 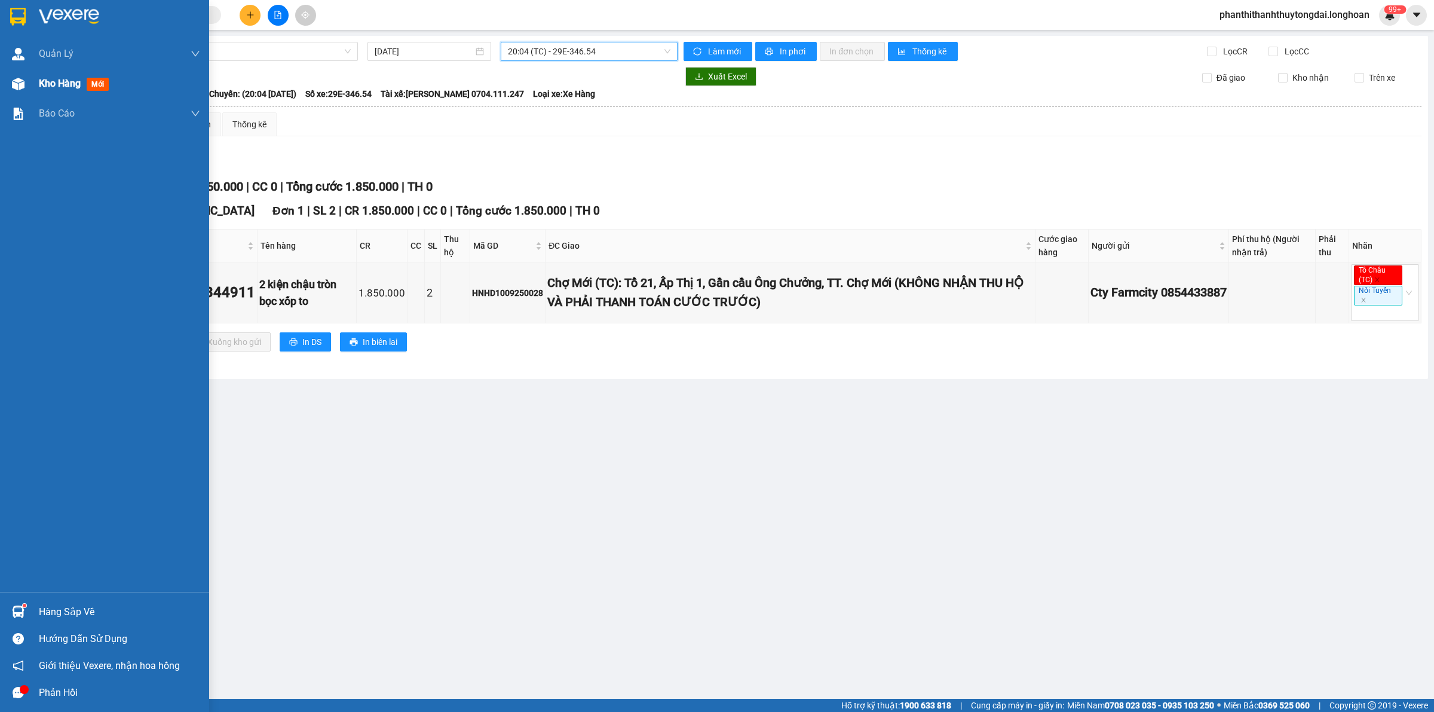 I want to click on sup: 521, so click(x=1394, y=10).